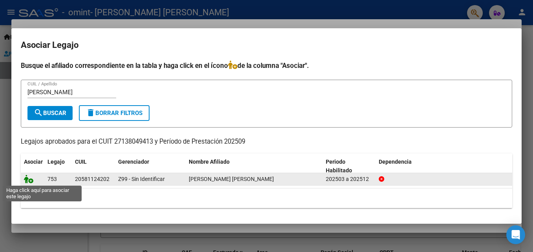 This screenshot has width=533, height=252. What do you see at coordinates (50, 113) in the screenshot?
I see `button: Buscar` at bounding box center [50, 113].